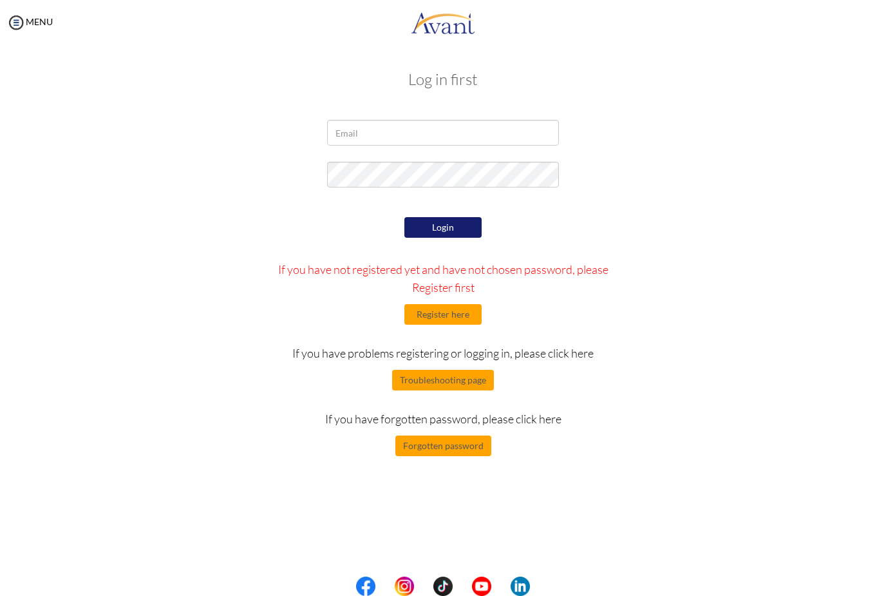 The height and width of the screenshot is (596, 886). What do you see at coordinates (443, 133) in the screenshot?
I see `input: Email` at bounding box center [443, 133].